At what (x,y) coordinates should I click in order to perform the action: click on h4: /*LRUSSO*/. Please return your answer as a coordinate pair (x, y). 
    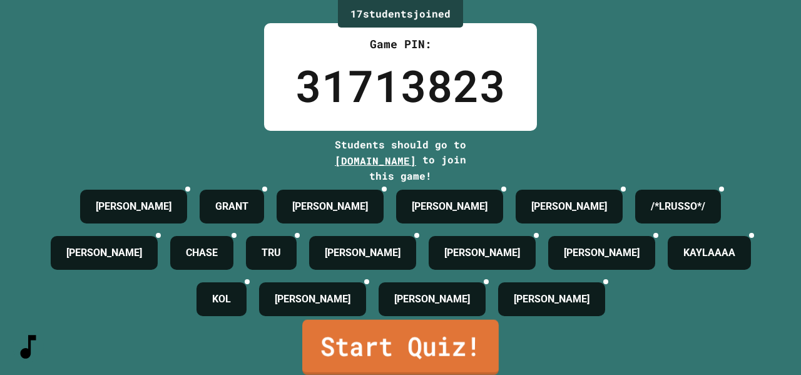
    Looking at the image, I should click on (678, 206).